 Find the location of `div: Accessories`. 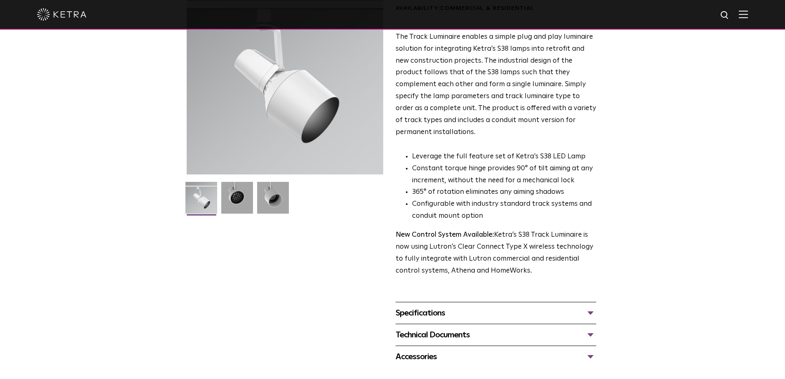

div: Accessories is located at coordinates (496, 357).